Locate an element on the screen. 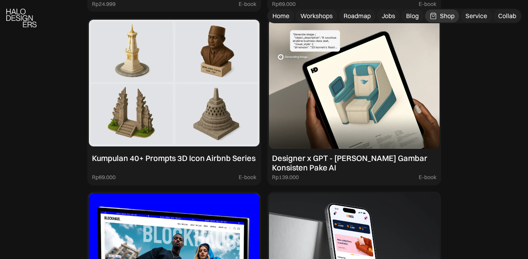  div: Rp139.000 is located at coordinates (285, 177).